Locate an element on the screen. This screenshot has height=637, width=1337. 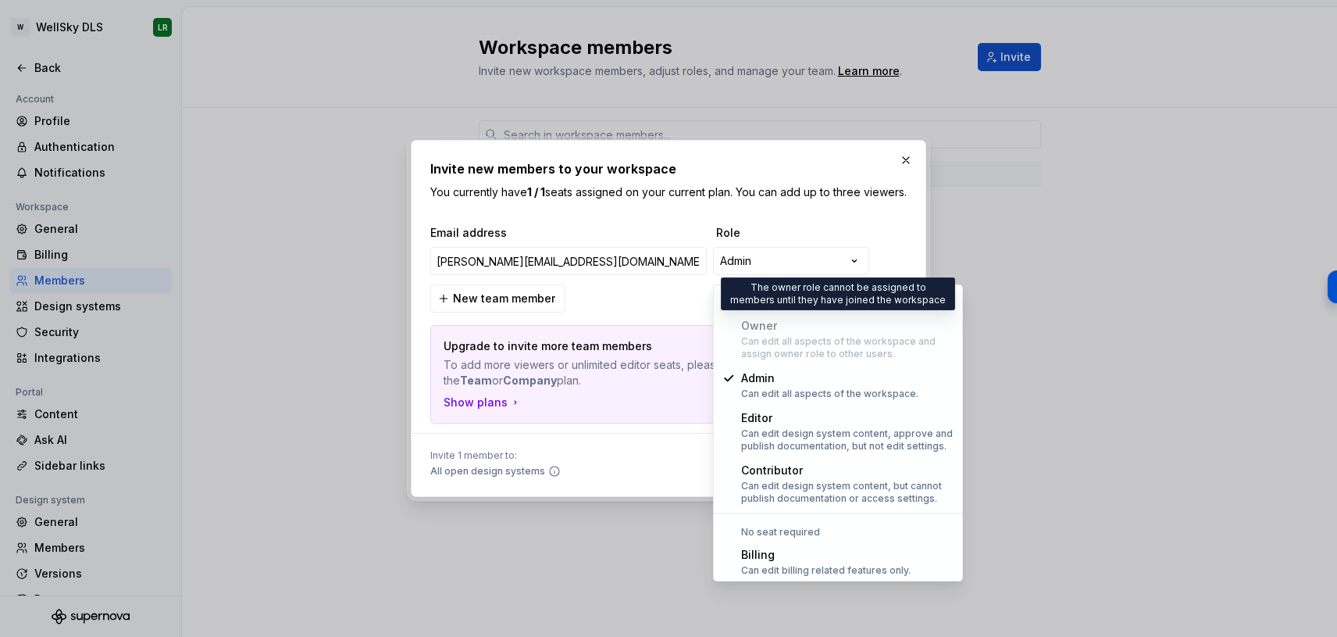
div: Can edit all aspects of the workspace. is located at coordinates (830, 394).